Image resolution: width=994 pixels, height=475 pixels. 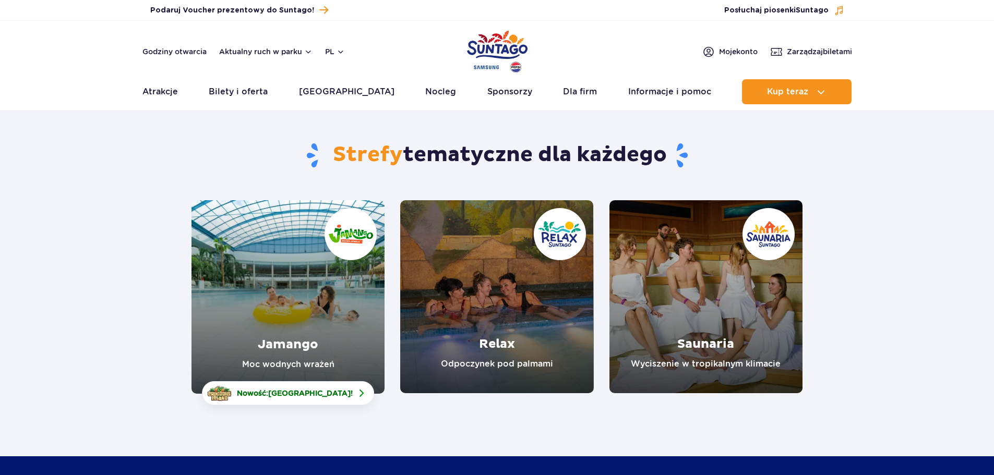 I want to click on a: Saunaria, so click(x=706, y=297).